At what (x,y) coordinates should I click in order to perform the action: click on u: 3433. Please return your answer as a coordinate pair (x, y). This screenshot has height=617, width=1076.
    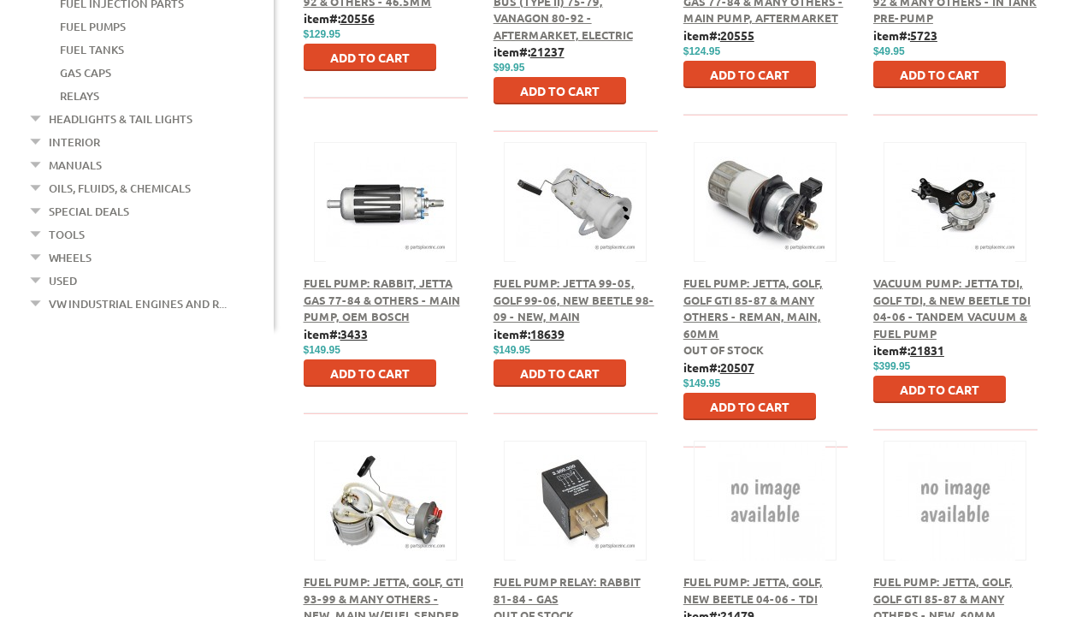
    Looking at the image, I should click on (354, 334).